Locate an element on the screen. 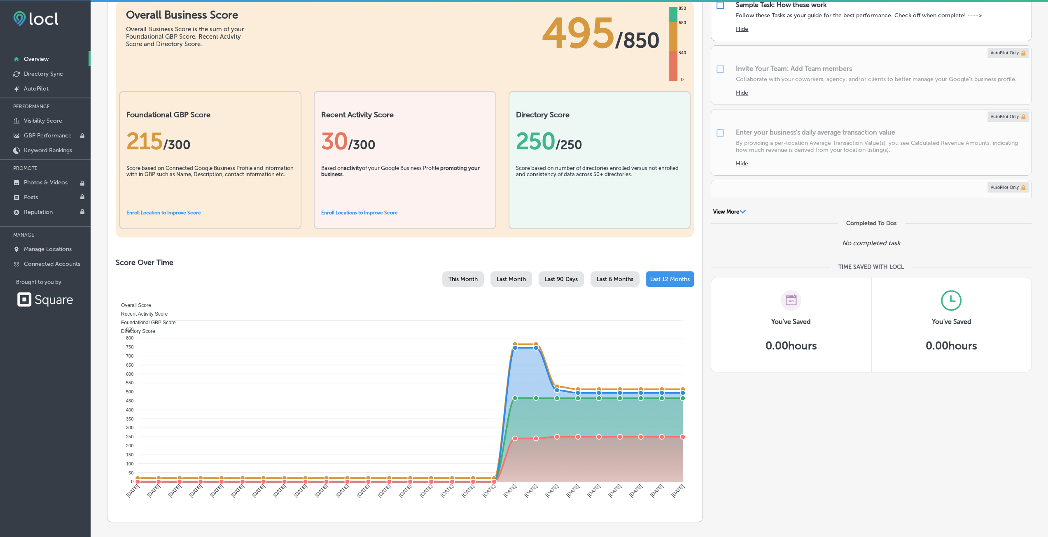 Image resolution: width=1048 pixels, height=537 pixels. div: Score based on Connected Google Business Profile and information with in GBP such as Name, Descri... is located at coordinates (210, 186).